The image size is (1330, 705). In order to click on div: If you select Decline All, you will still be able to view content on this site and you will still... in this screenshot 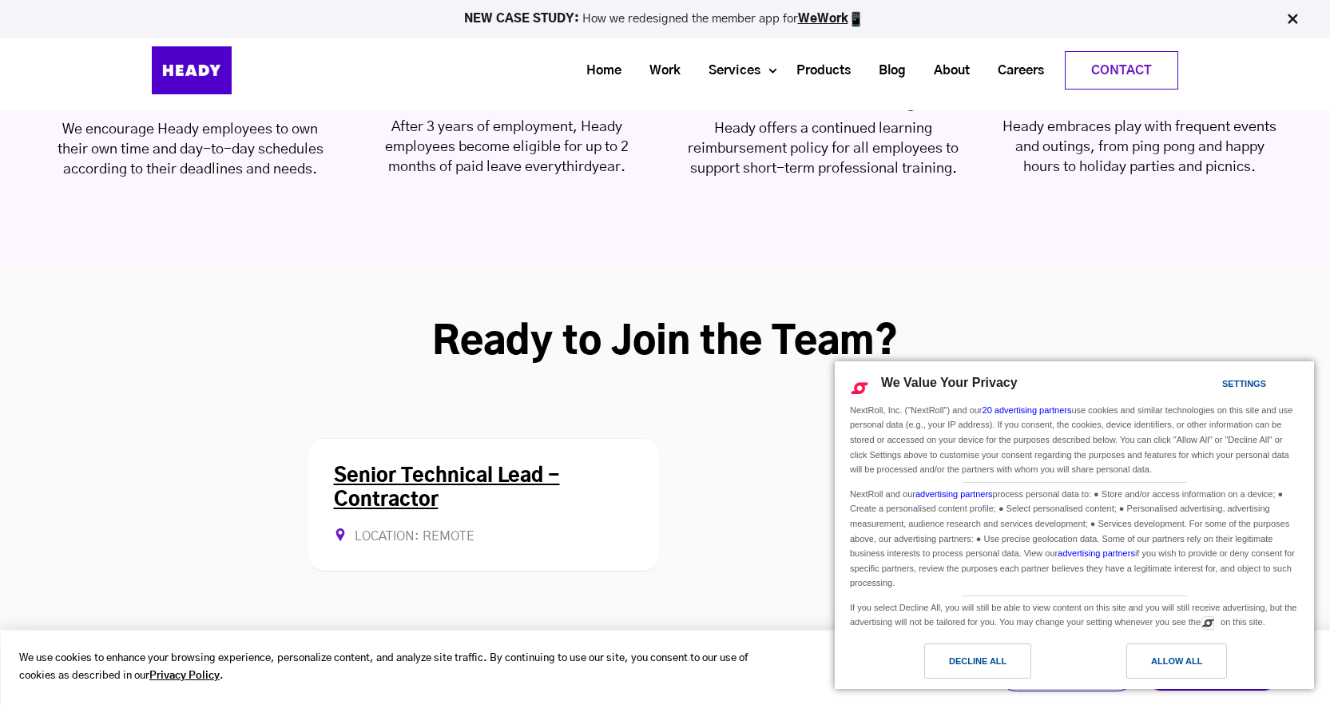, I will do `click(1074, 613)`.